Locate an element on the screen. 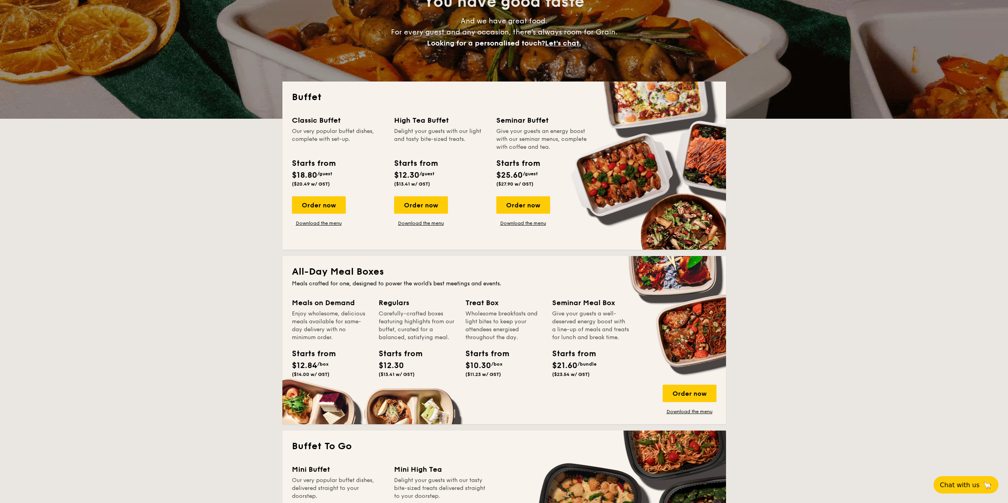 This screenshot has width=1008, height=503. div: Carefully-crafted boxes featuring highlights from our buffet, curated for a balanced, satisfying ... is located at coordinates (417, 326).